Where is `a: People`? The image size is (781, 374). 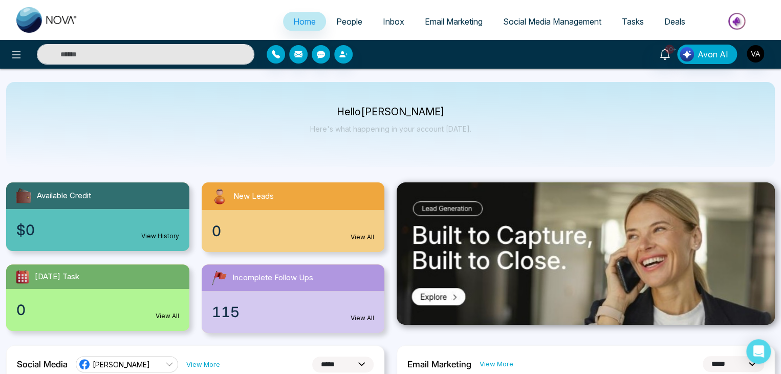
a: People is located at coordinates (349, 21).